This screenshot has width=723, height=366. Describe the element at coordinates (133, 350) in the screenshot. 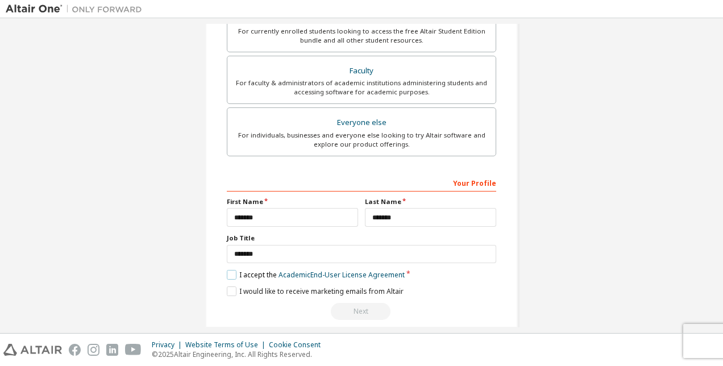

I see `img: youtube.svg` at that location.